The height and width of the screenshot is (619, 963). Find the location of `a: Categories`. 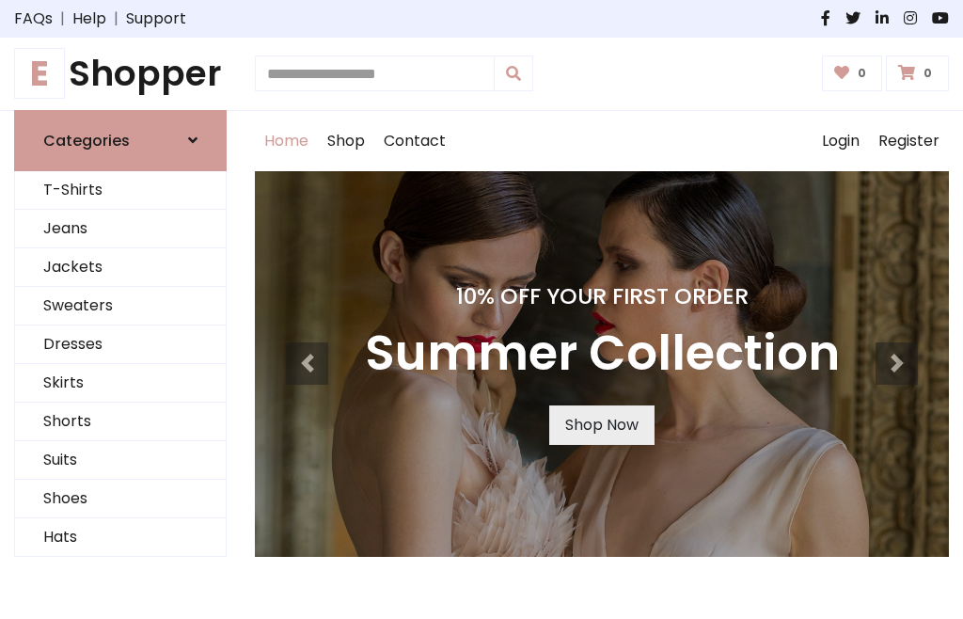

a: Categories is located at coordinates (120, 140).